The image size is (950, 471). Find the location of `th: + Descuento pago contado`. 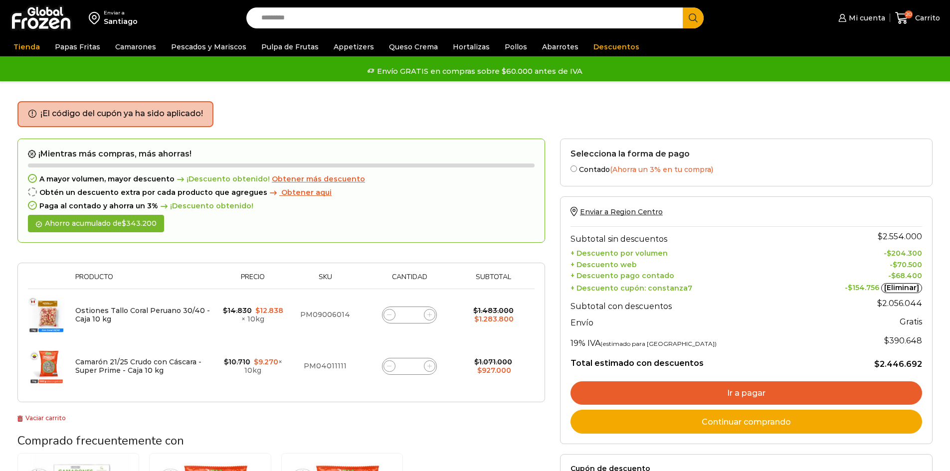

th: + Descuento pago contado is located at coordinates (687, 275).